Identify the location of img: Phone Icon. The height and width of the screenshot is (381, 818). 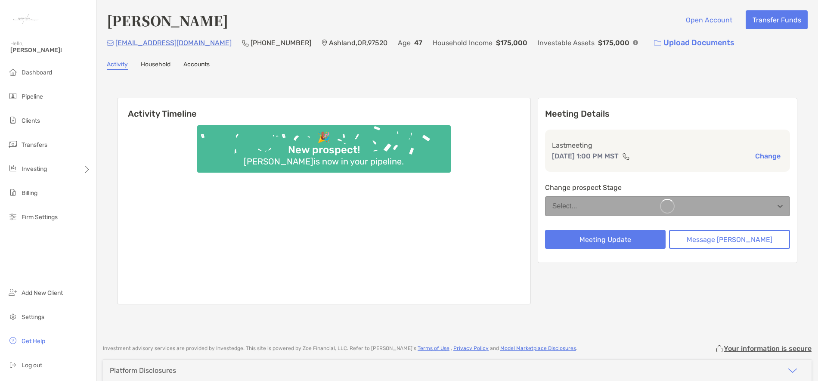
(245, 43).